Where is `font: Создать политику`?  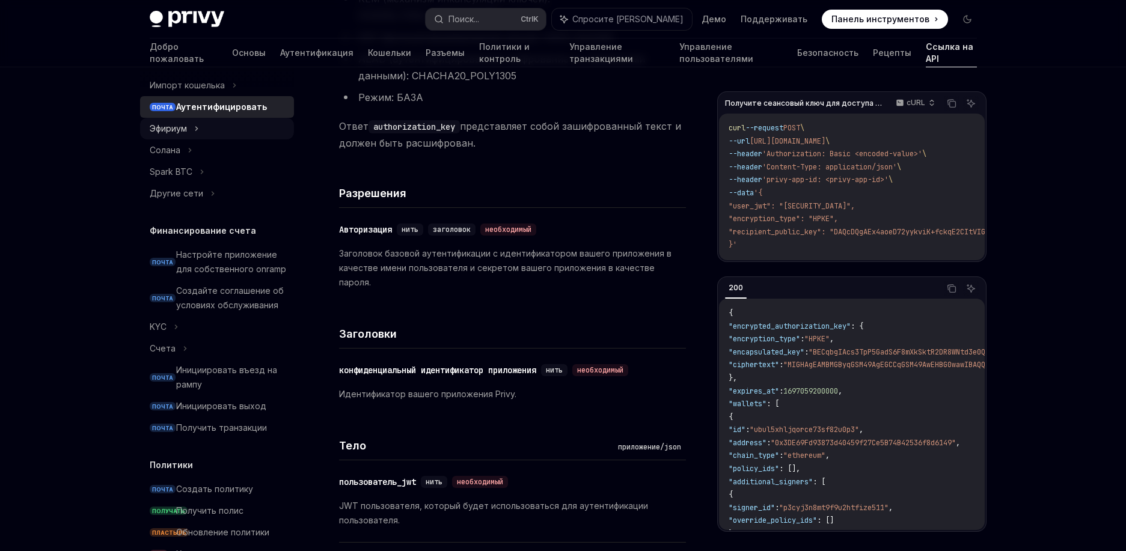
font: Создать политику is located at coordinates (215, 489).